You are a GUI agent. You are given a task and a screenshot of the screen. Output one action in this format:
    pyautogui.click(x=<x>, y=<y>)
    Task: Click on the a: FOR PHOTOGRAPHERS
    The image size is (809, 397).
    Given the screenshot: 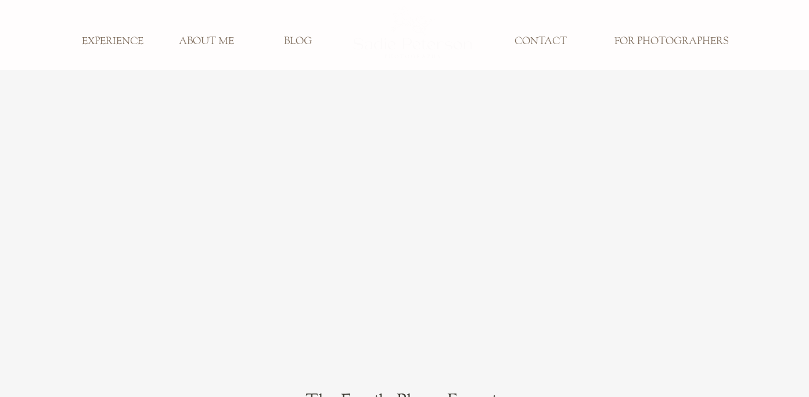 What is the action you would take?
    pyautogui.click(x=671, y=42)
    